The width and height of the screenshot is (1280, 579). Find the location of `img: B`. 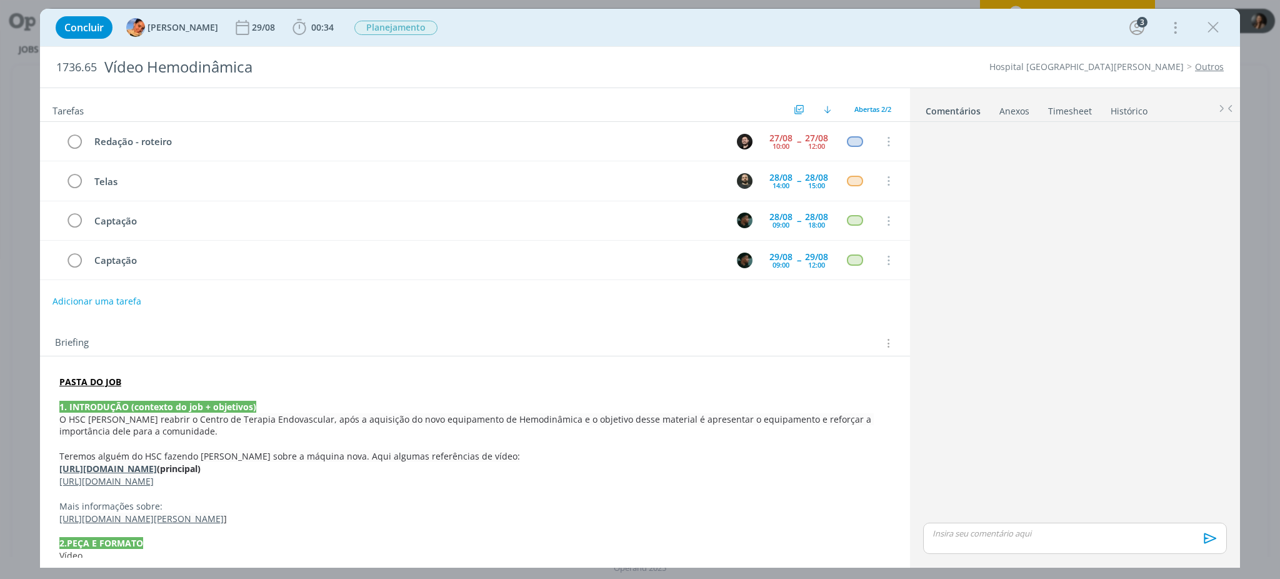

img: B is located at coordinates (744, 141).